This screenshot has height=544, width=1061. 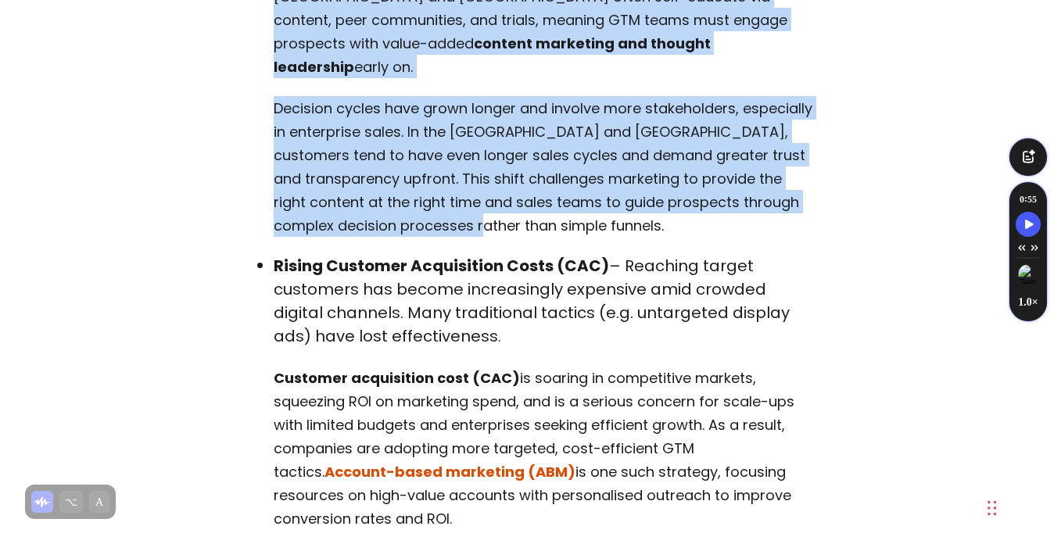 What do you see at coordinates (450, 472) in the screenshot?
I see `a: Account-based marketing (ABM)` at bounding box center [450, 472].